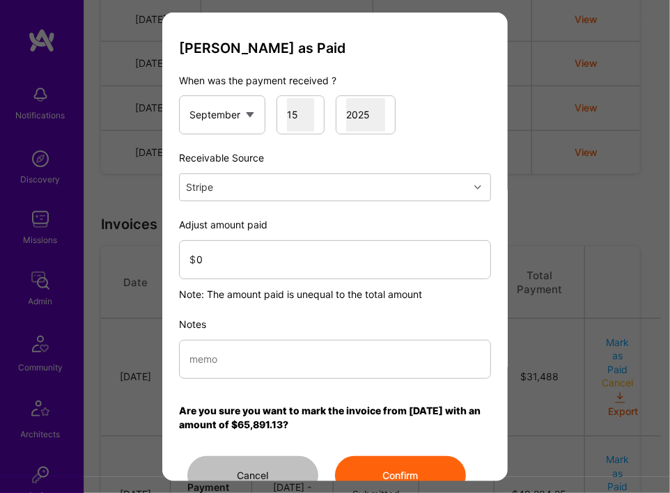 This screenshot has width=670, height=493. Describe the element at coordinates (335, 225) in the screenshot. I see `p: Adjust amount paid` at that location.